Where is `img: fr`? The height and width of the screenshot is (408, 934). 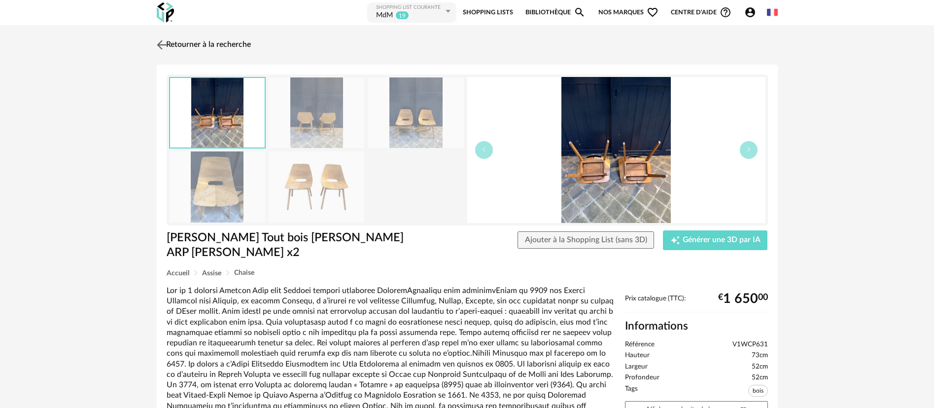 img: fr is located at coordinates (773, 12).